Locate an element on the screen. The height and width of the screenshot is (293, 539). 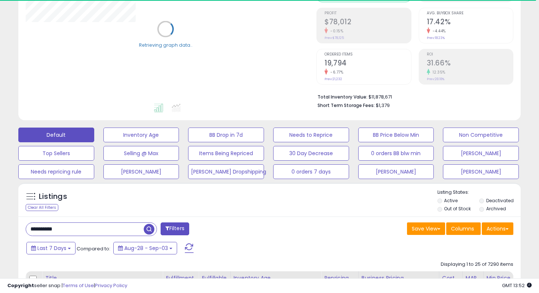
small: -6.77% is located at coordinates (336, 72).